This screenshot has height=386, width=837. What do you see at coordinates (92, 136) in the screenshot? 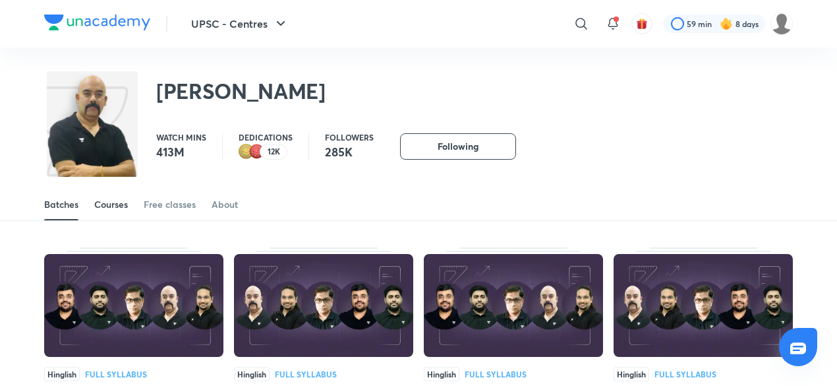
I see `img: class` at bounding box center [92, 136].